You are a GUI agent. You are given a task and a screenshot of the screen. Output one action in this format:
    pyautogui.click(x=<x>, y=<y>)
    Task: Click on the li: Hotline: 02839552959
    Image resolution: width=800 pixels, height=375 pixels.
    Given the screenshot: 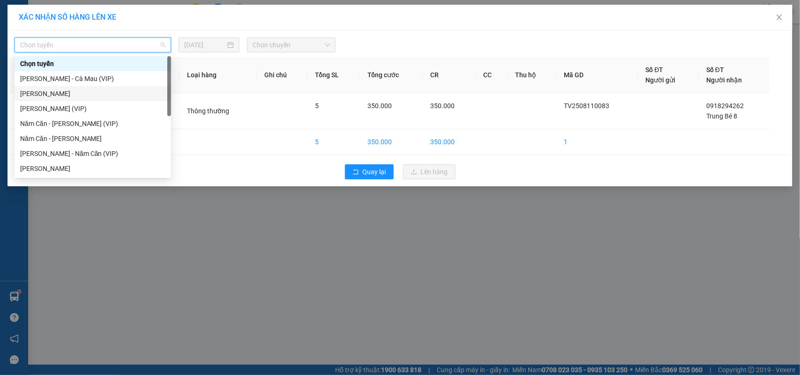 What is the action you would take?
    pyautogui.click(x=239, y=40)
    